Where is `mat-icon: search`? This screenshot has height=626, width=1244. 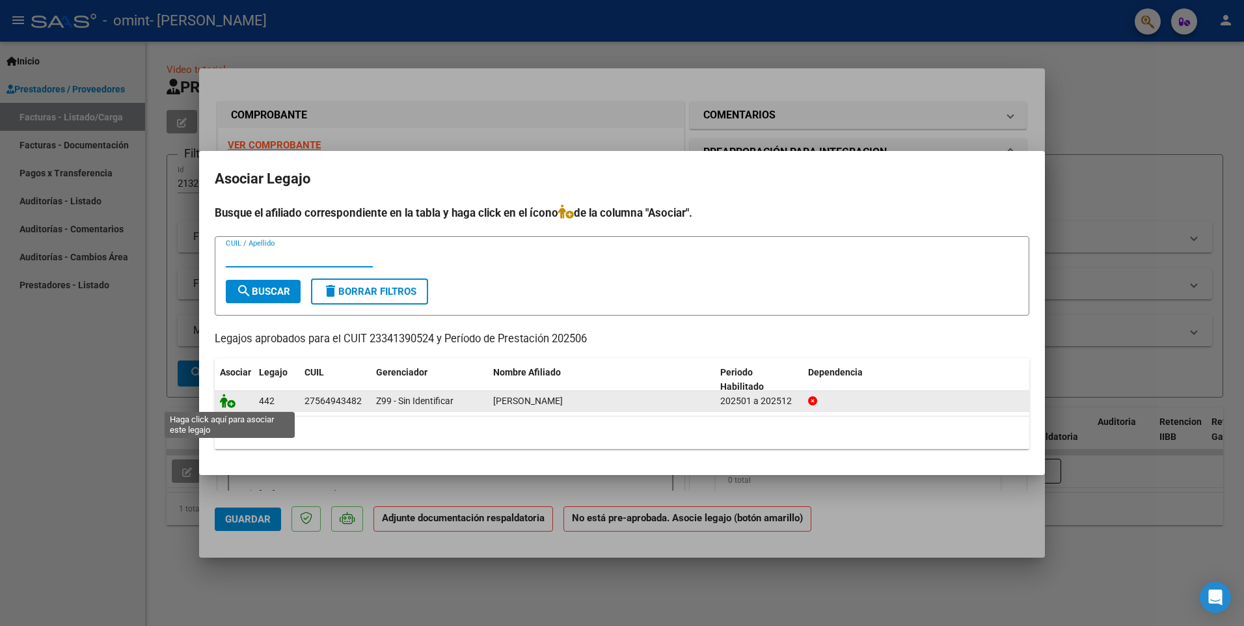 mat-icon: search is located at coordinates (244, 291).